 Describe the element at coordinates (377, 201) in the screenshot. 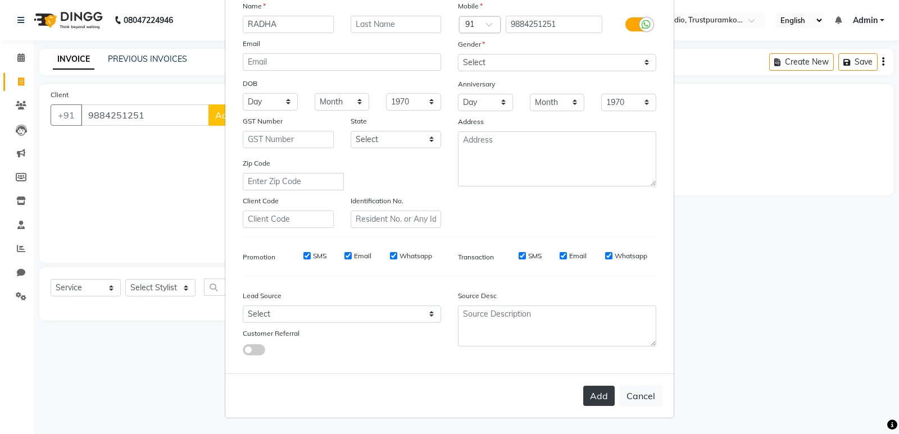

I see `label: Identification No.` at that location.